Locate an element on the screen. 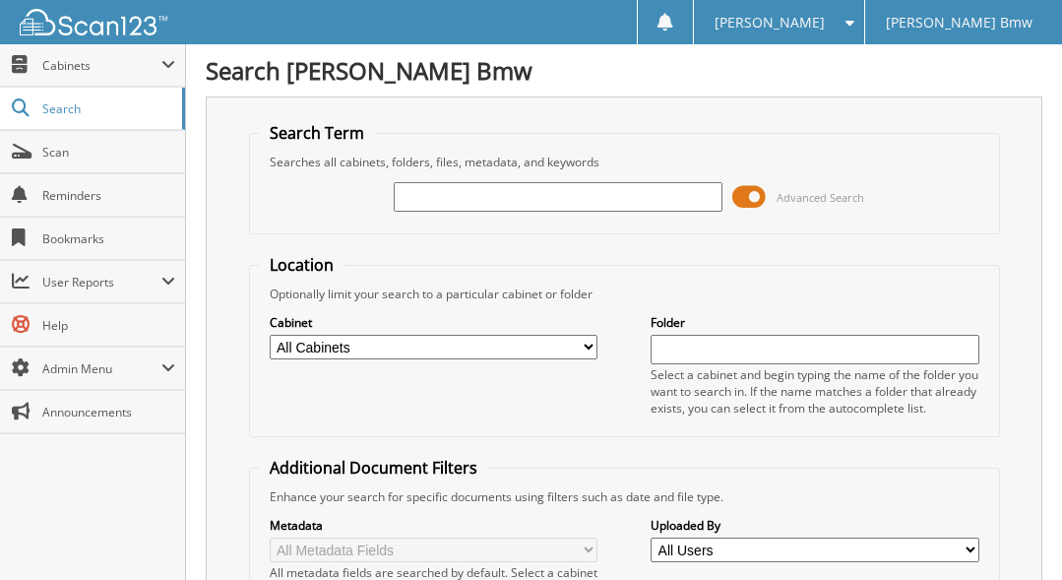  span: Bookmarks is located at coordinates (108, 238).